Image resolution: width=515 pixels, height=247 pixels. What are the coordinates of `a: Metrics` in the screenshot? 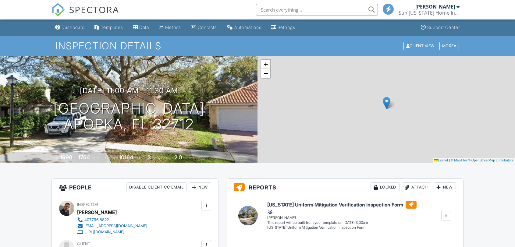 It's located at (170, 27).